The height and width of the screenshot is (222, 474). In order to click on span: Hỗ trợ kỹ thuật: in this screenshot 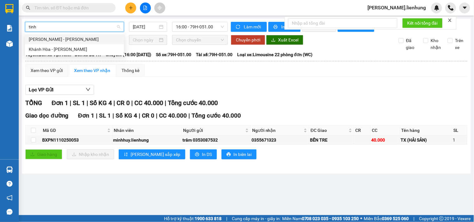, I will do `click(193, 219)`.